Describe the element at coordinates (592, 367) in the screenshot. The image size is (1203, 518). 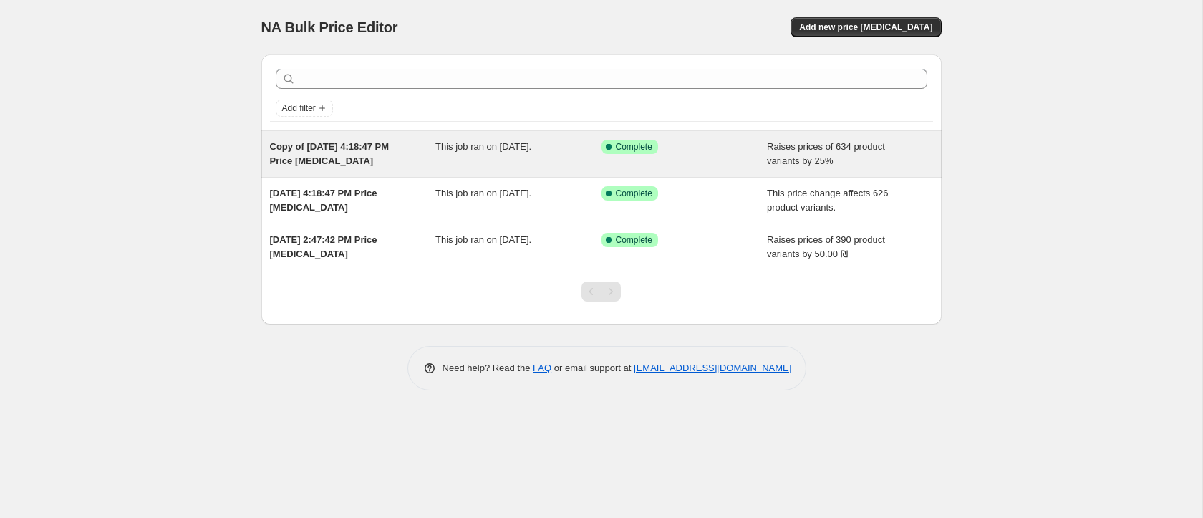
I see `span: or email support at` at that location.